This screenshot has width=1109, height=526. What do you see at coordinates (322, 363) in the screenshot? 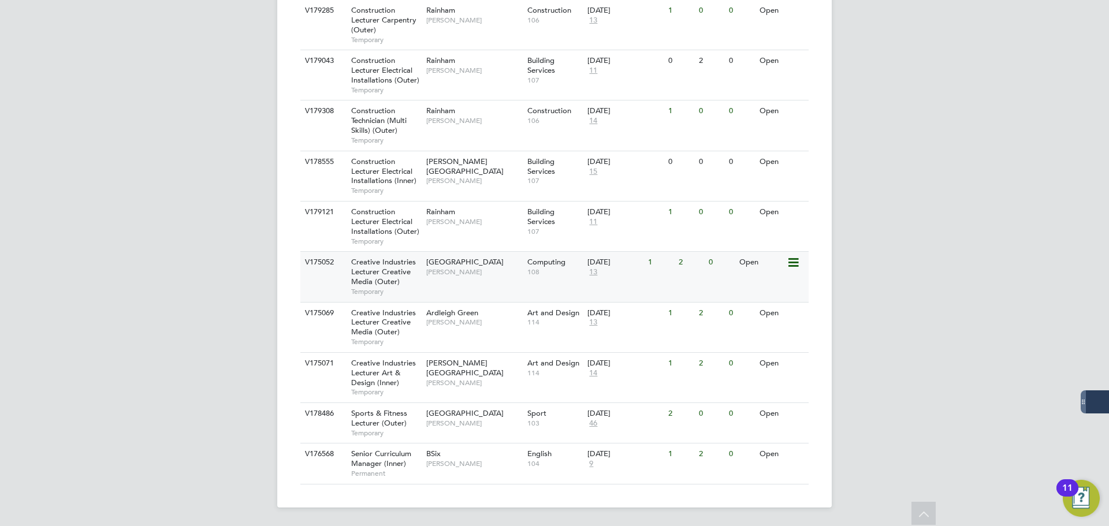
I see `div: V175071` at bounding box center [322, 363].